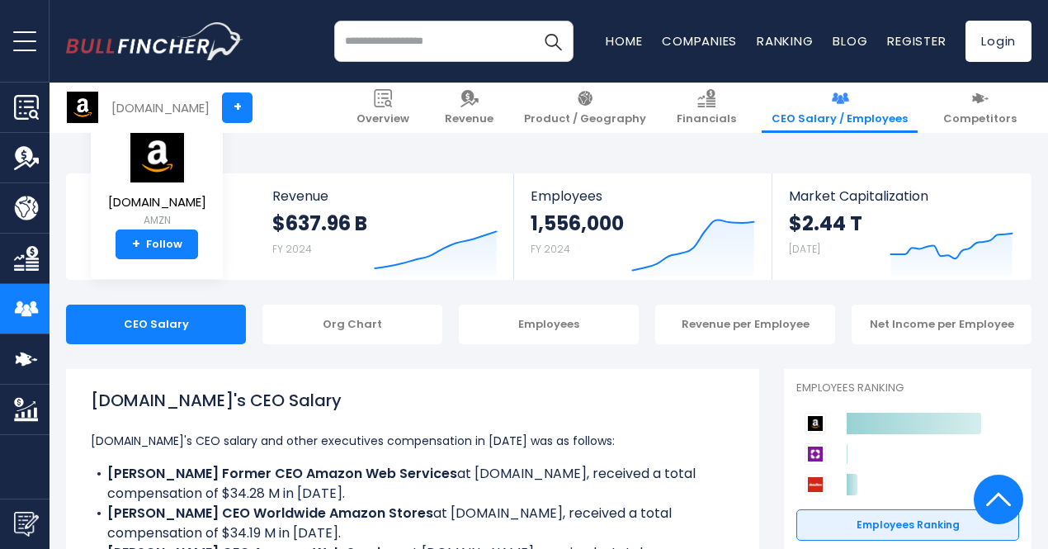 The height and width of the screenshot is (549, 1048). I want to click on a: Competitors, so click(980, 107).